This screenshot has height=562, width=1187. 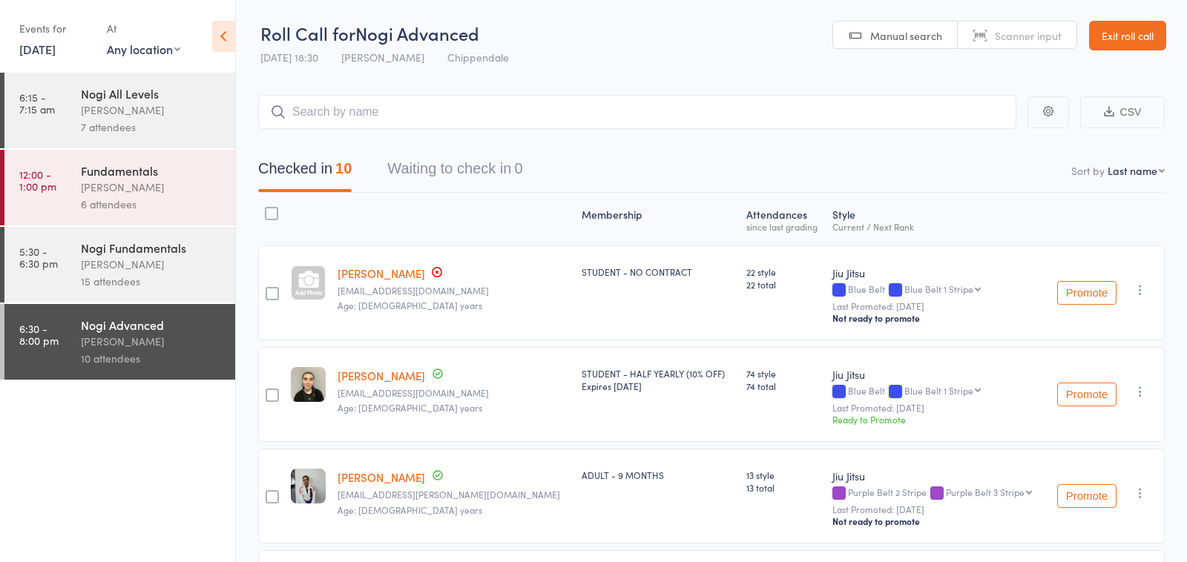 I want to click on span: 74 total, so click(x=784, y=386).